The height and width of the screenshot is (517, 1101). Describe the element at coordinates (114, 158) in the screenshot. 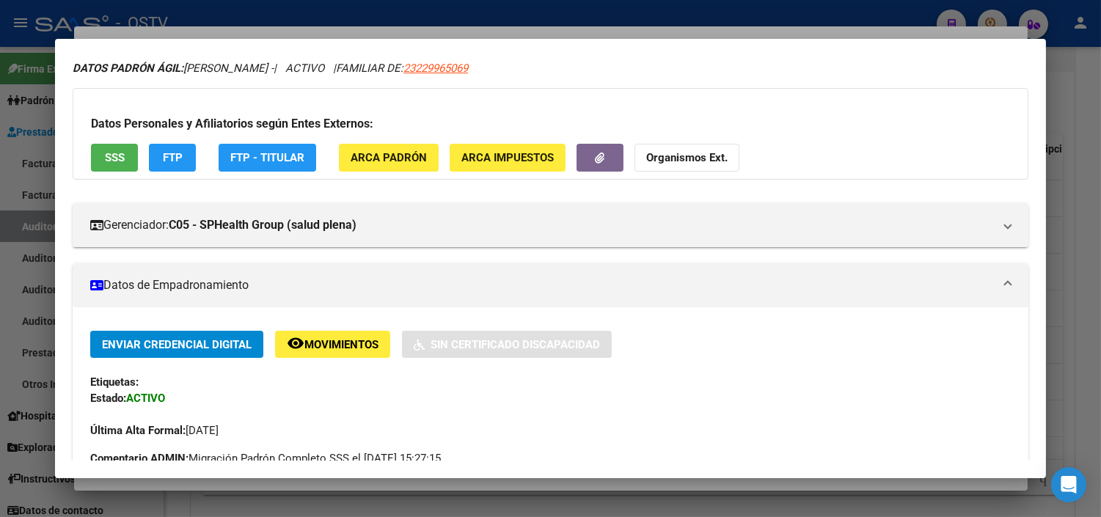

I see `span: SSS` at that location.